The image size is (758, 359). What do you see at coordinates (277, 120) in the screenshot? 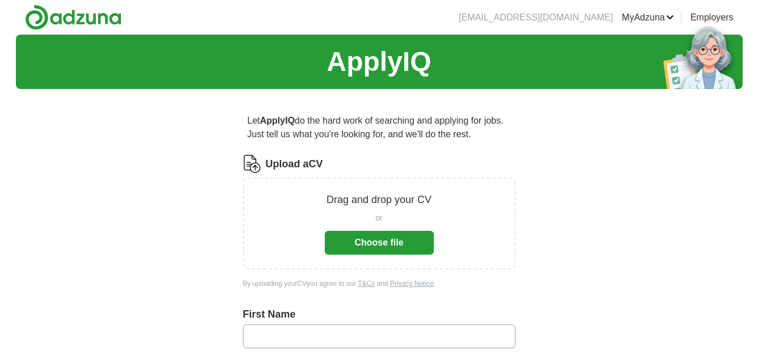
I see `strong: ApplyIQ` at bounding box center [277, 120].